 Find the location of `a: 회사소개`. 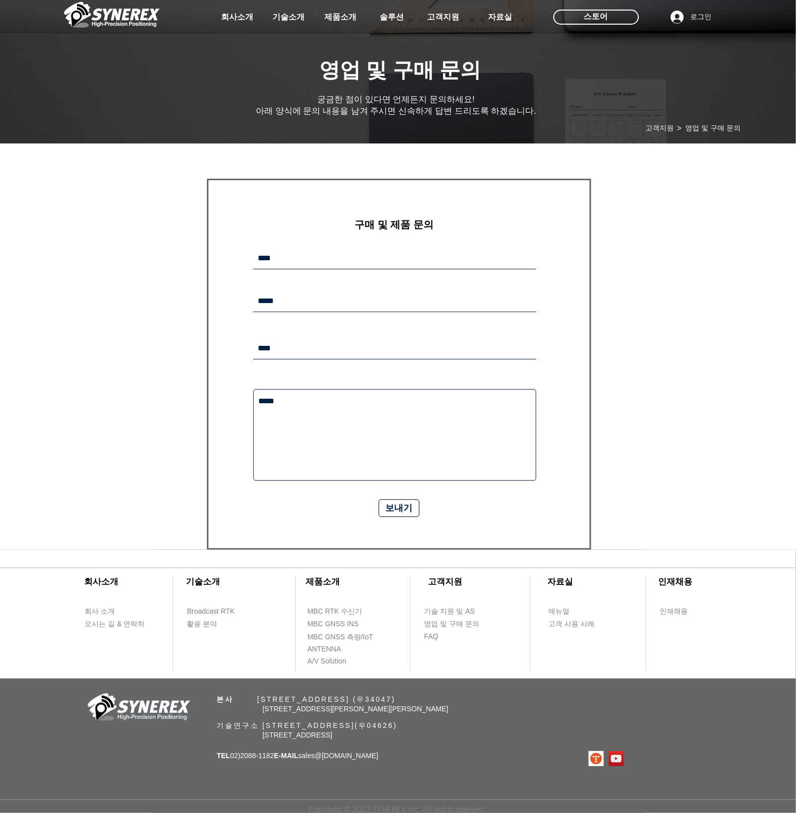

a: 회사소개 is located at coordinates (238, 17).